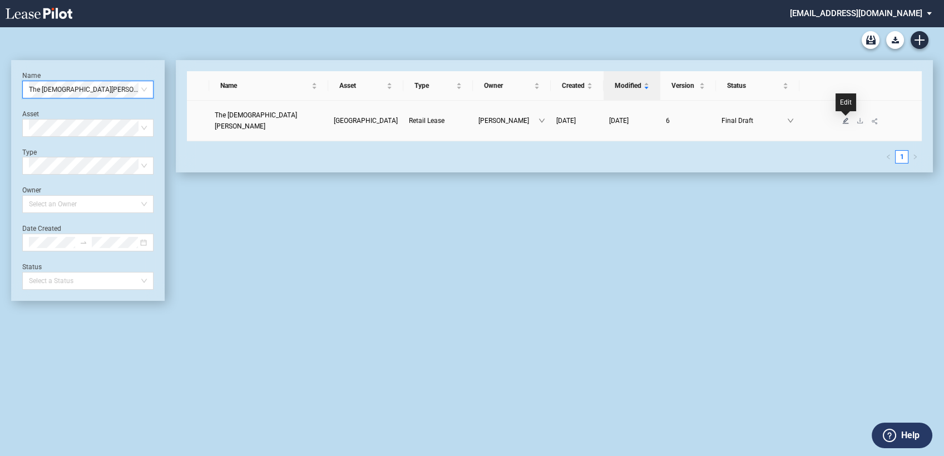 The width and height of the screenshot is (944, 456). Describe the element at coordinates (83, 243) in the screenshot. I see `span: swap-right` at that location.